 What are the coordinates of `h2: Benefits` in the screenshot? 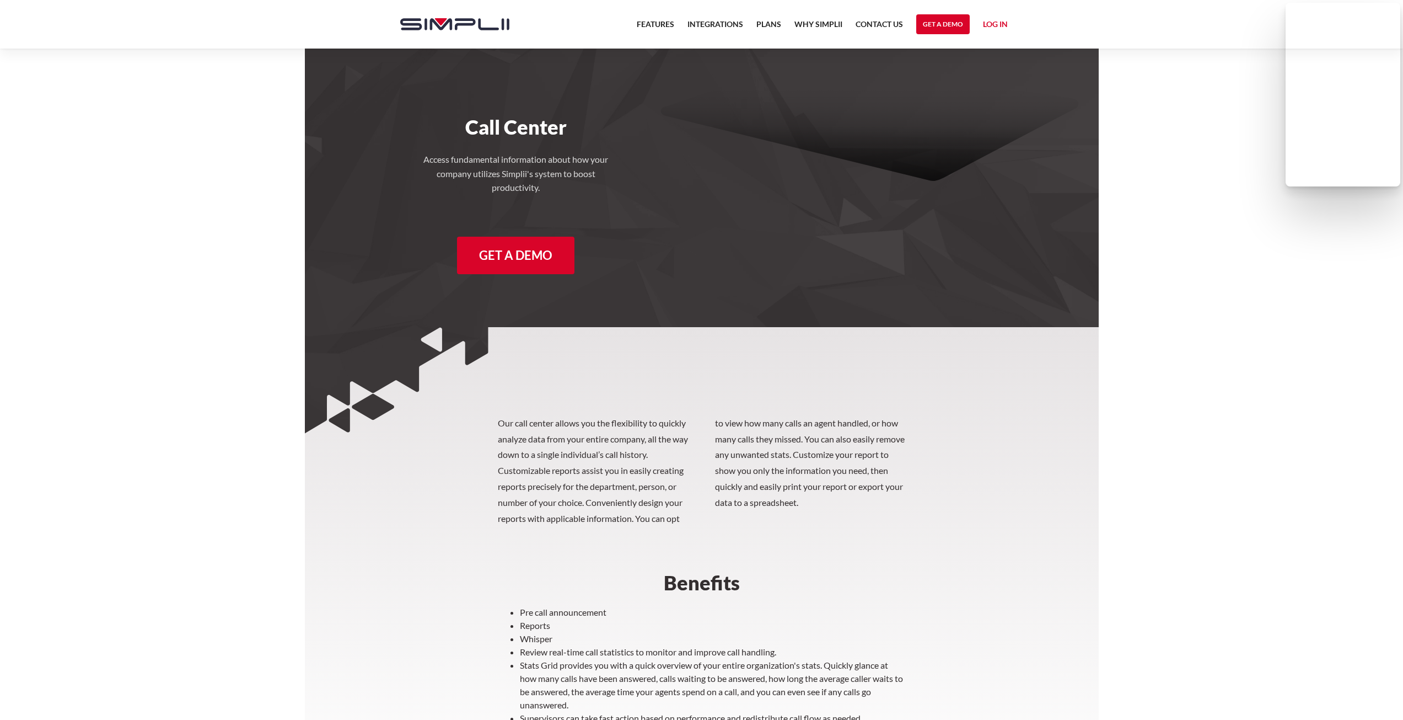 It's located at (702, 582).